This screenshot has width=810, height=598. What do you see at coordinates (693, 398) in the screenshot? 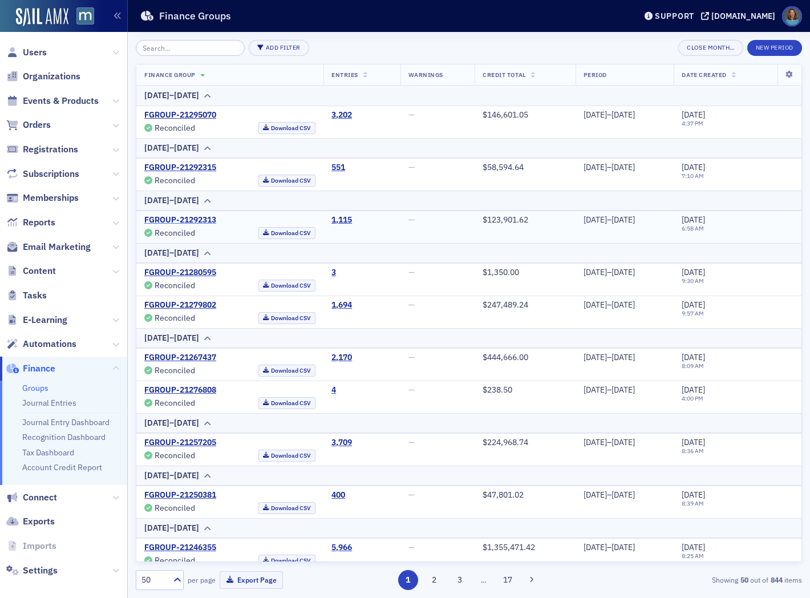
I see `time: 4:00 PM` at bounding box center [693, 398].